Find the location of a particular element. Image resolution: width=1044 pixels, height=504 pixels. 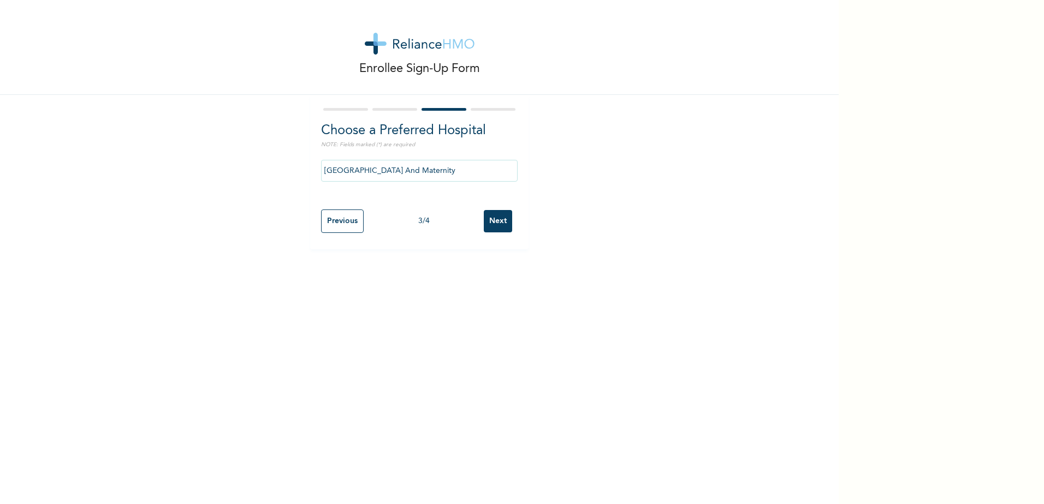

input: Search by name, address or governorate is located at coordinates (419, 171).